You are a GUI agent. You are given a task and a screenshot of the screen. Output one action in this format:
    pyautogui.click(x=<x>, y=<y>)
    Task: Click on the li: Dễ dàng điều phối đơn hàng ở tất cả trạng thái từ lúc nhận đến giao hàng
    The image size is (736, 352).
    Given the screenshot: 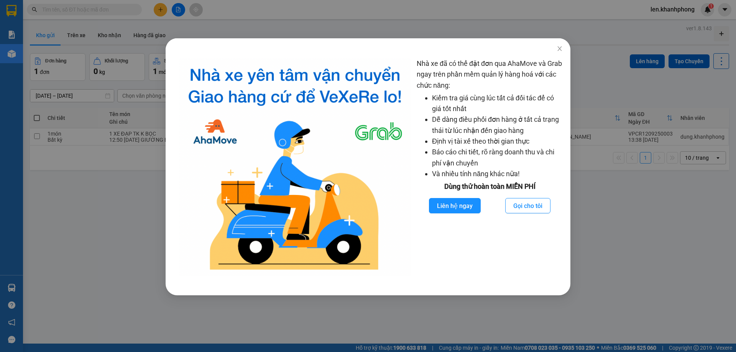 What is the action you would take?
    pyautogui.click(x=497, y=125)
    